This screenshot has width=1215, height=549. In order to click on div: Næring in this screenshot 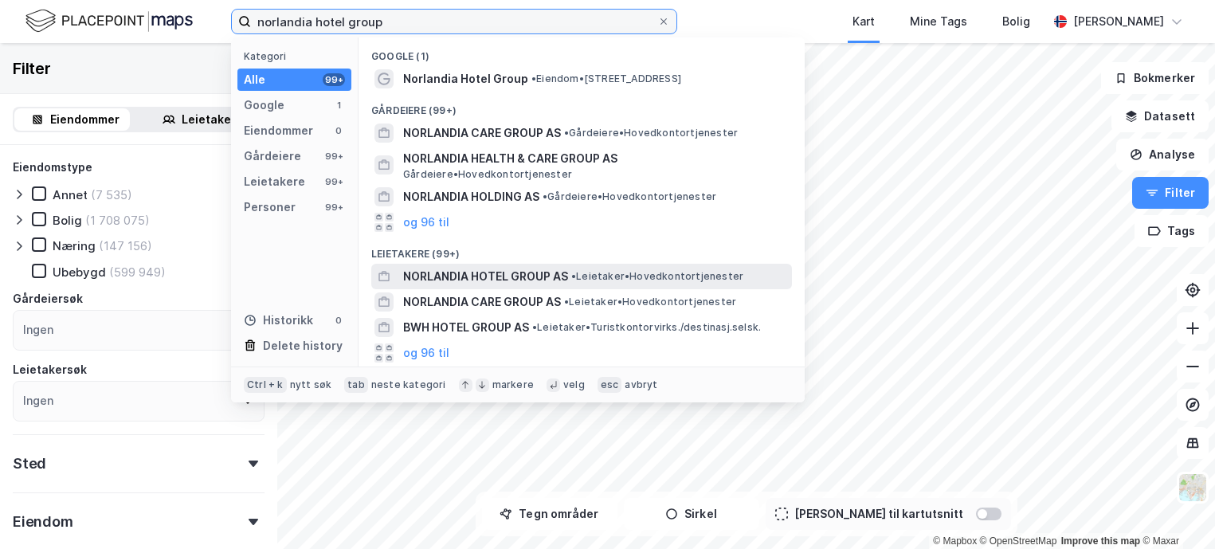, I will do `click(74, 245)`.